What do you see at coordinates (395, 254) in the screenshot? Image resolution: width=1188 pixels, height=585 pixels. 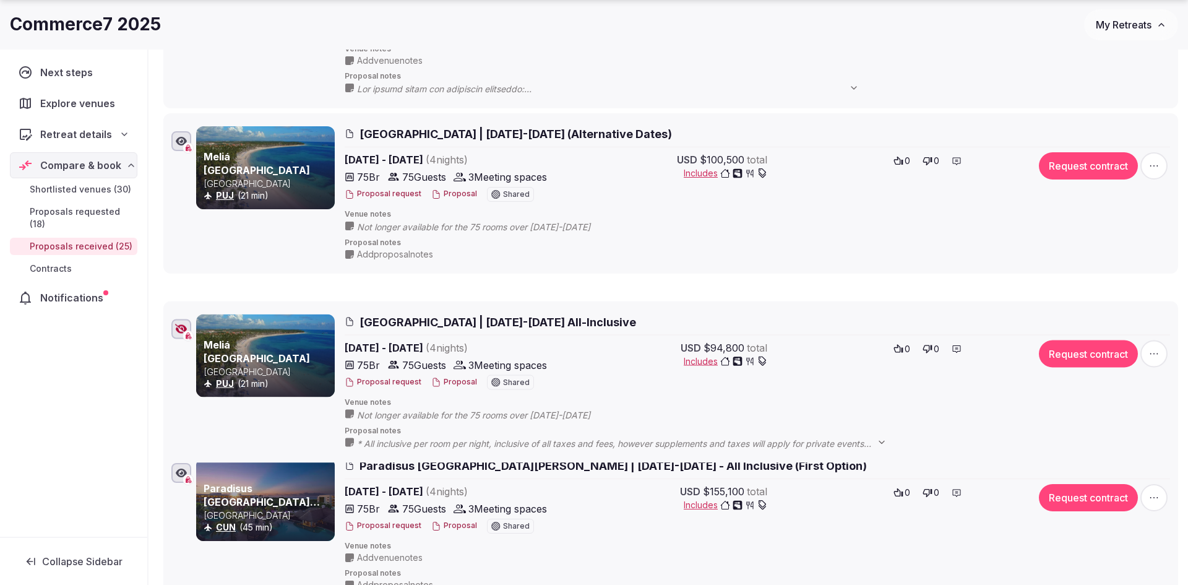 I see `span: Add proposal notes` at bounding box center [395, 254].